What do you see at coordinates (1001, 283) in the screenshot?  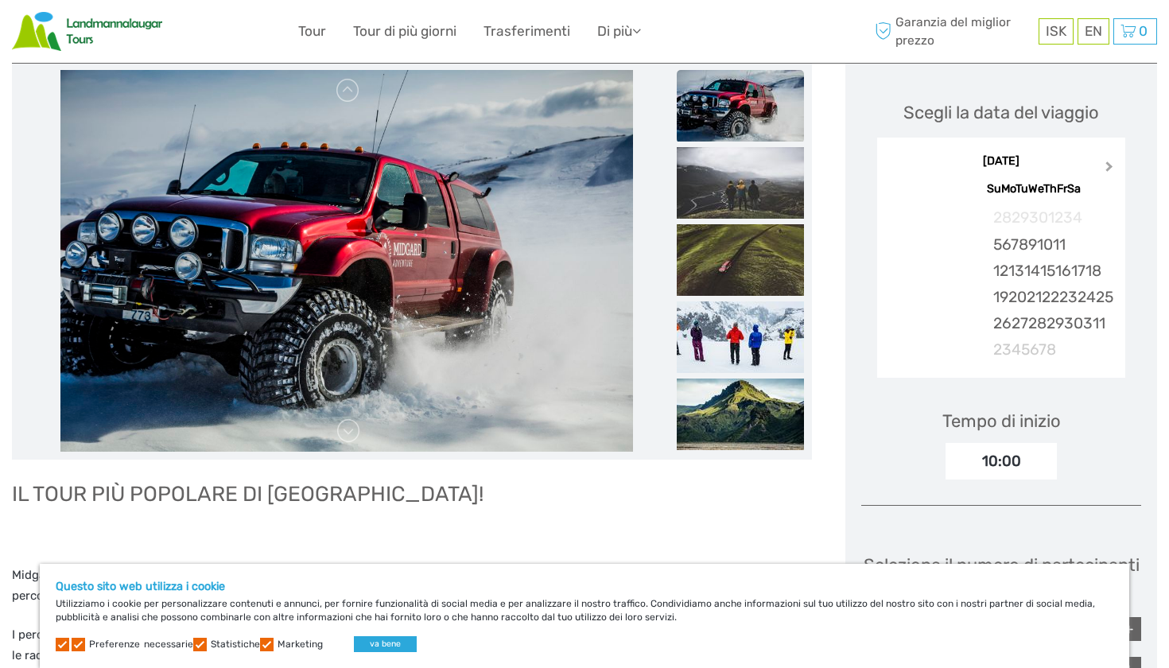 I see `div: mese 2025-10` at bounding box center [1001, 283].